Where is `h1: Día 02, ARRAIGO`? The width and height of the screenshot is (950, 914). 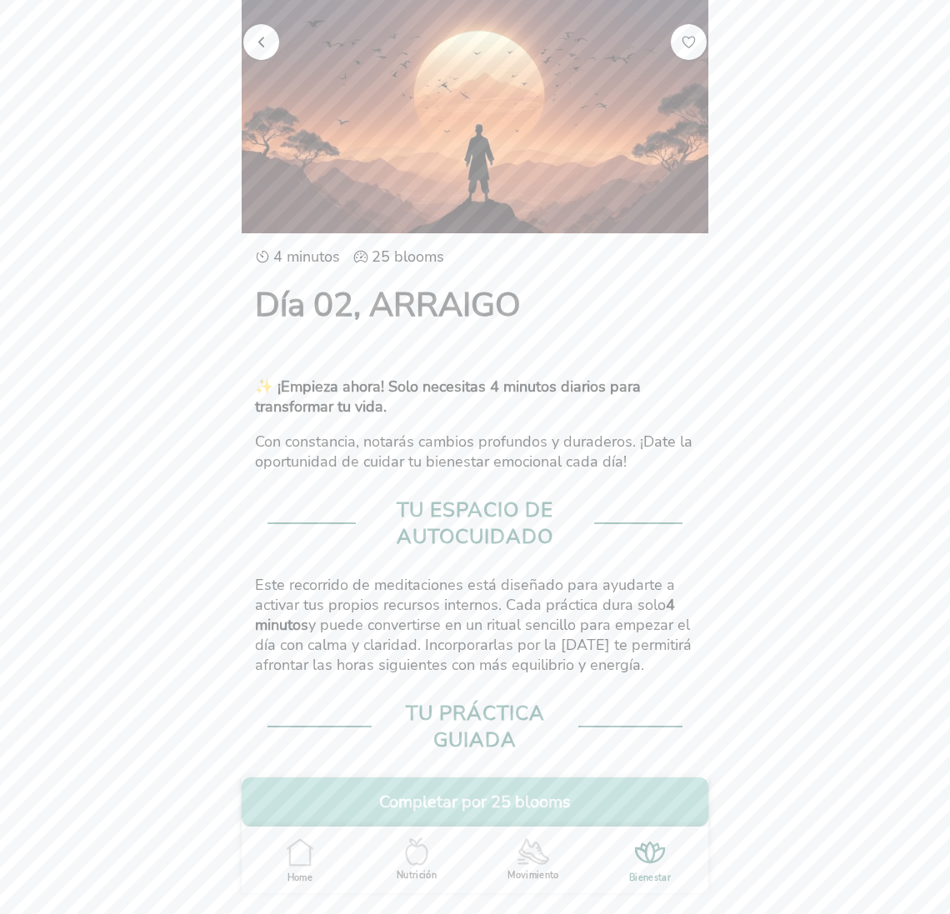
h1: Día 02, ARRAIGO is located at coordinates (475, 305).